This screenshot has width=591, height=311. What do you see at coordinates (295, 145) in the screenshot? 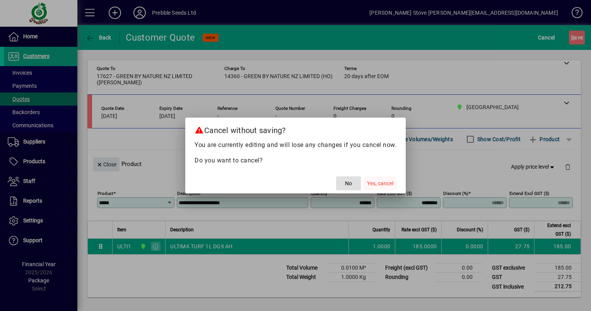
I see `p: You are currently editing and will lose any changes if you cancel now.` at bounding box center [295, 145].